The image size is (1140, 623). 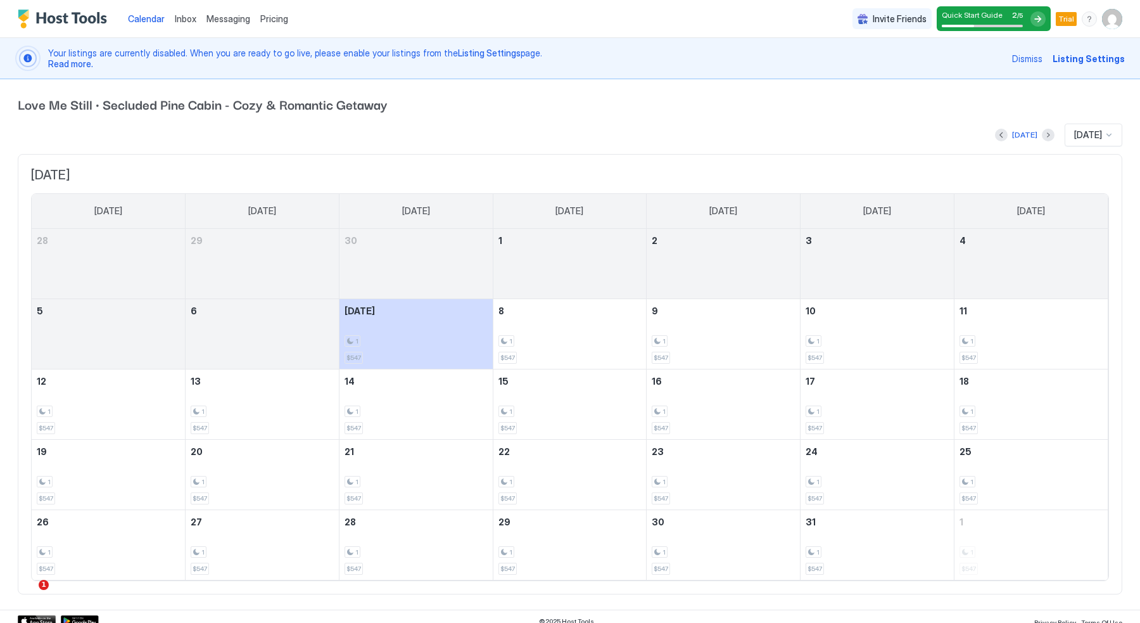 What do you see at coordinates (1001, 135) in the screenshot?
I see `button: Previous month` at bounding box center [1001, 135].